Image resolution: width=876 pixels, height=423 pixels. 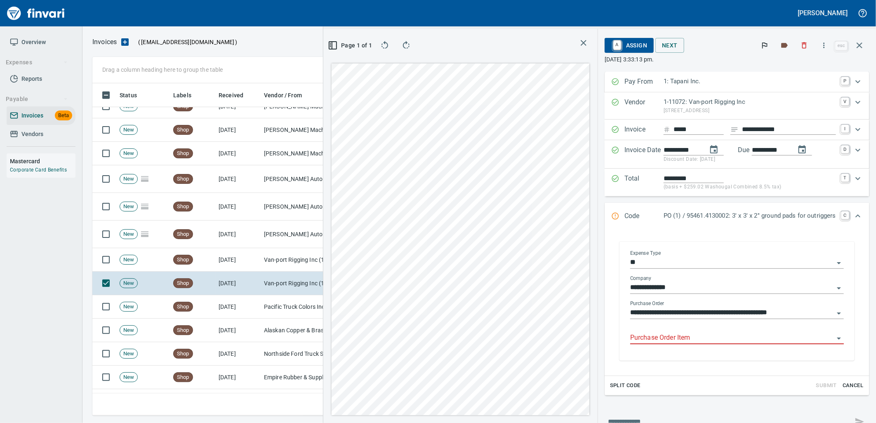 I want to click on span: Received, so click(x=236, y=95).